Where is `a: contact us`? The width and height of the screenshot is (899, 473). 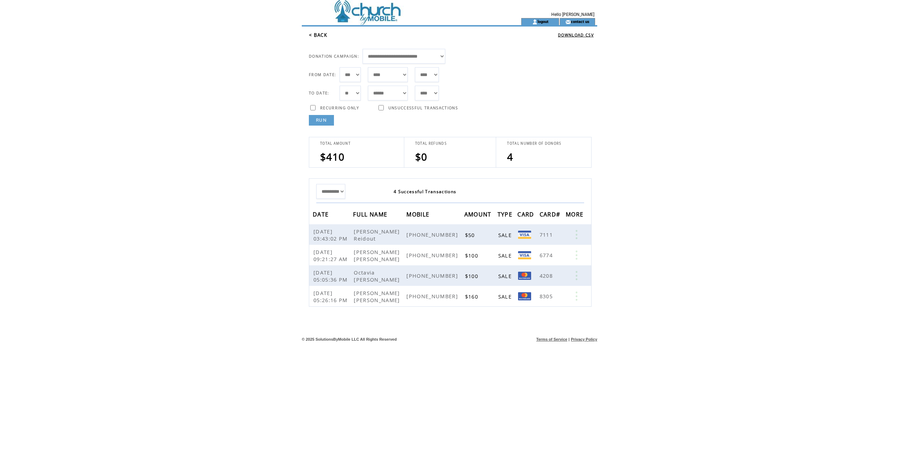 a: contact us is located at coordinates (580, 21).